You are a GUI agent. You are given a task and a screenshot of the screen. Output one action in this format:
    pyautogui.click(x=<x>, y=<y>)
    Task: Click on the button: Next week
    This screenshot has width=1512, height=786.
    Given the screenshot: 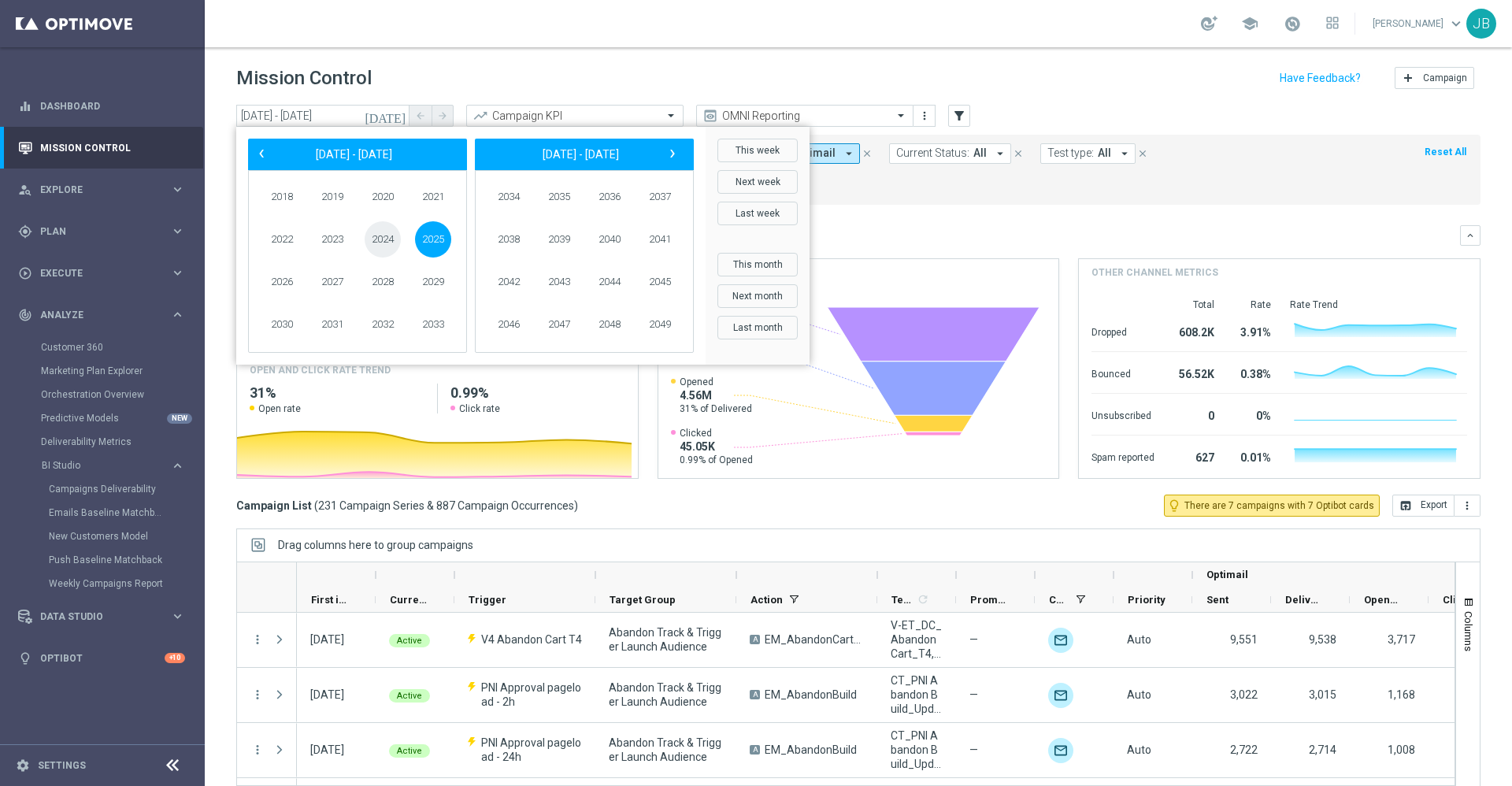 What is the action you would take?
    pyautogui.click(x=757, y=182)
    